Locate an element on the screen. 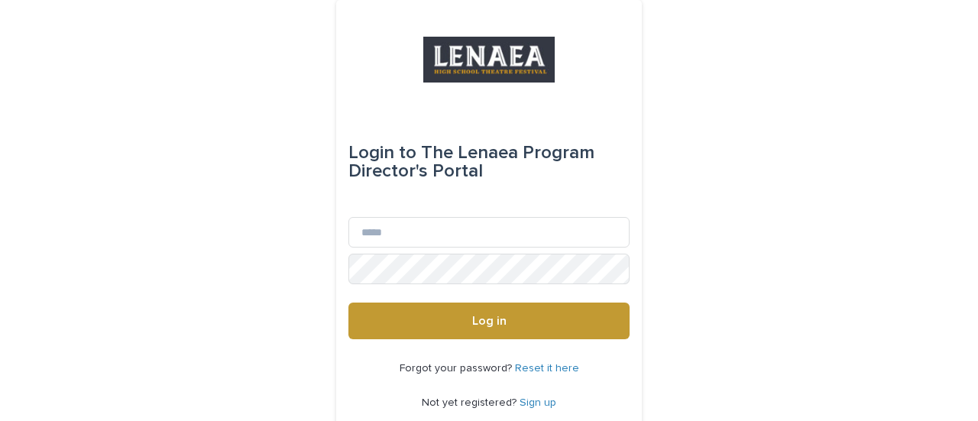 This screenshot has height=421, width=978. button: Log in is located at coordinates (489, 321).